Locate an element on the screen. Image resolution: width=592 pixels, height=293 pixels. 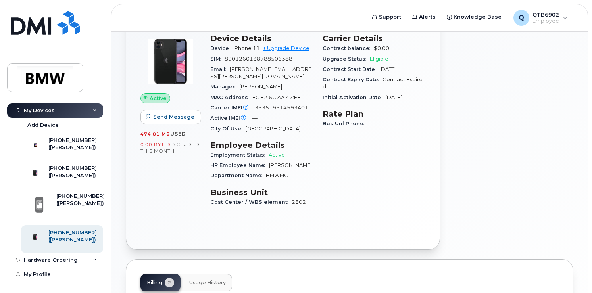
span: Email is located at coordinates (220, 69).